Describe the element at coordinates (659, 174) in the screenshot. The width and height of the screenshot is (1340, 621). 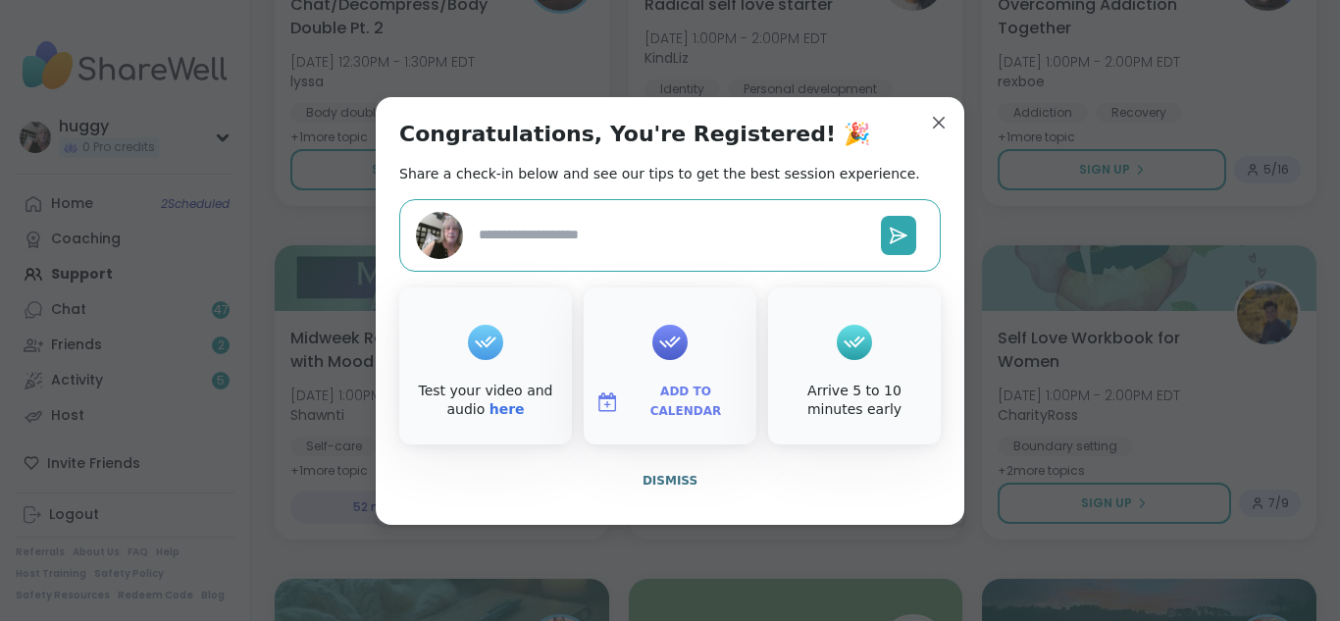
I see `h2: Share a check-in below and see our tips to get the best session experience.` at that location.